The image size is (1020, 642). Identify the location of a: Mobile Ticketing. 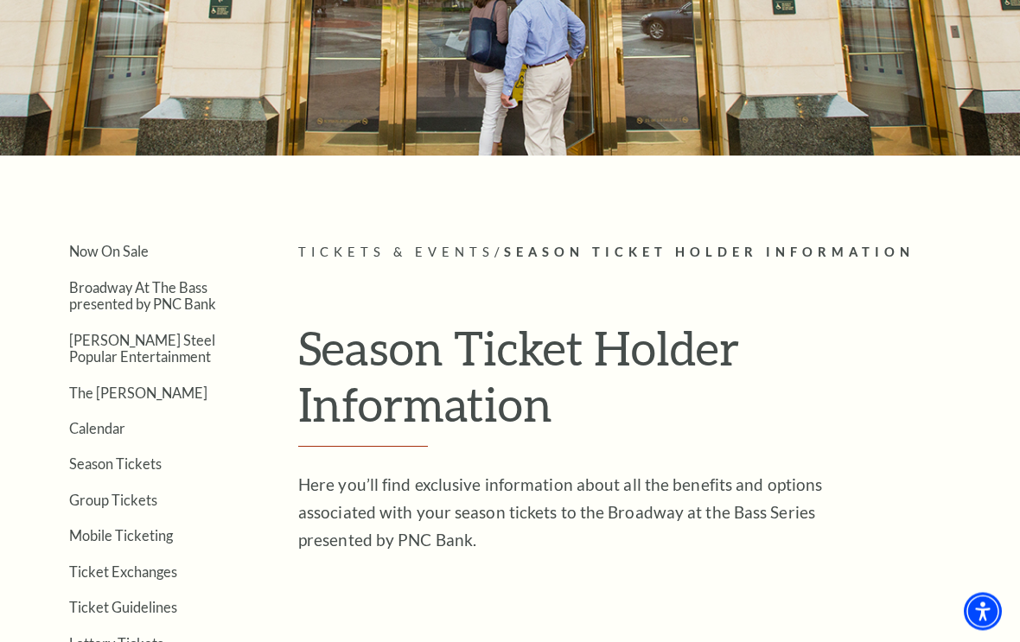
(121, 536).